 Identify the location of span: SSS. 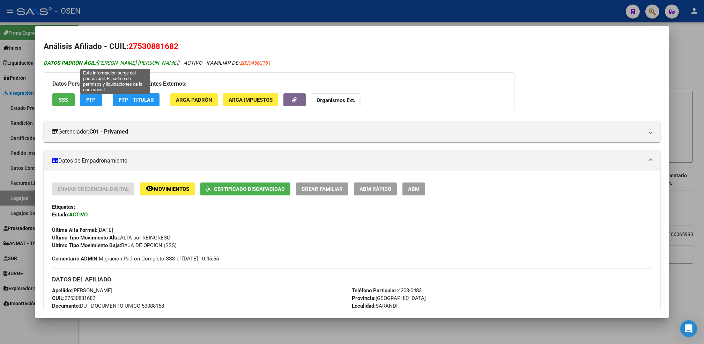
(63, 100).